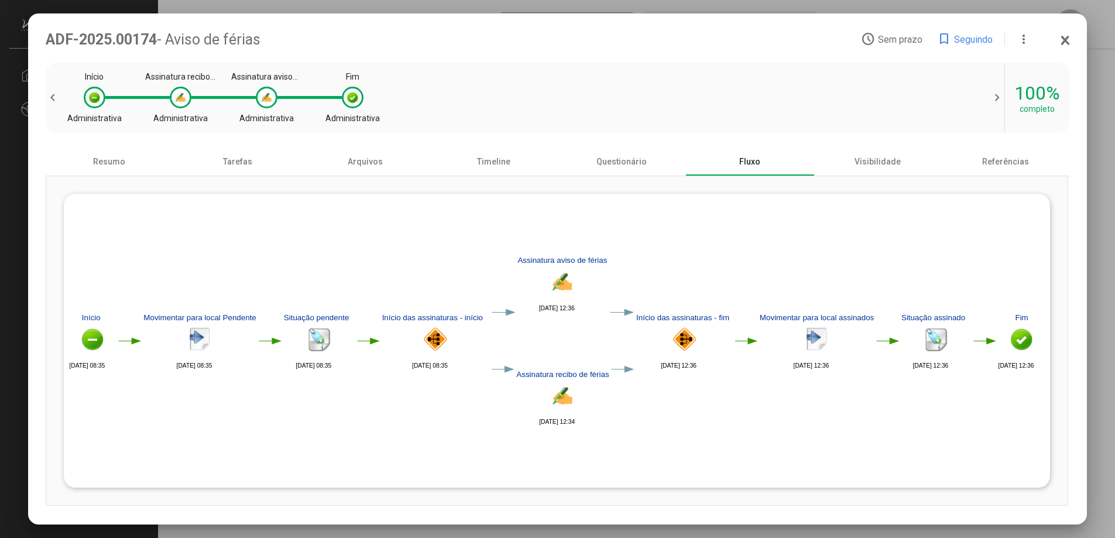  Describe the element at coordinates (562, 260) in the screenshot. I see `text: Assinatura aviso de férias` at that location.